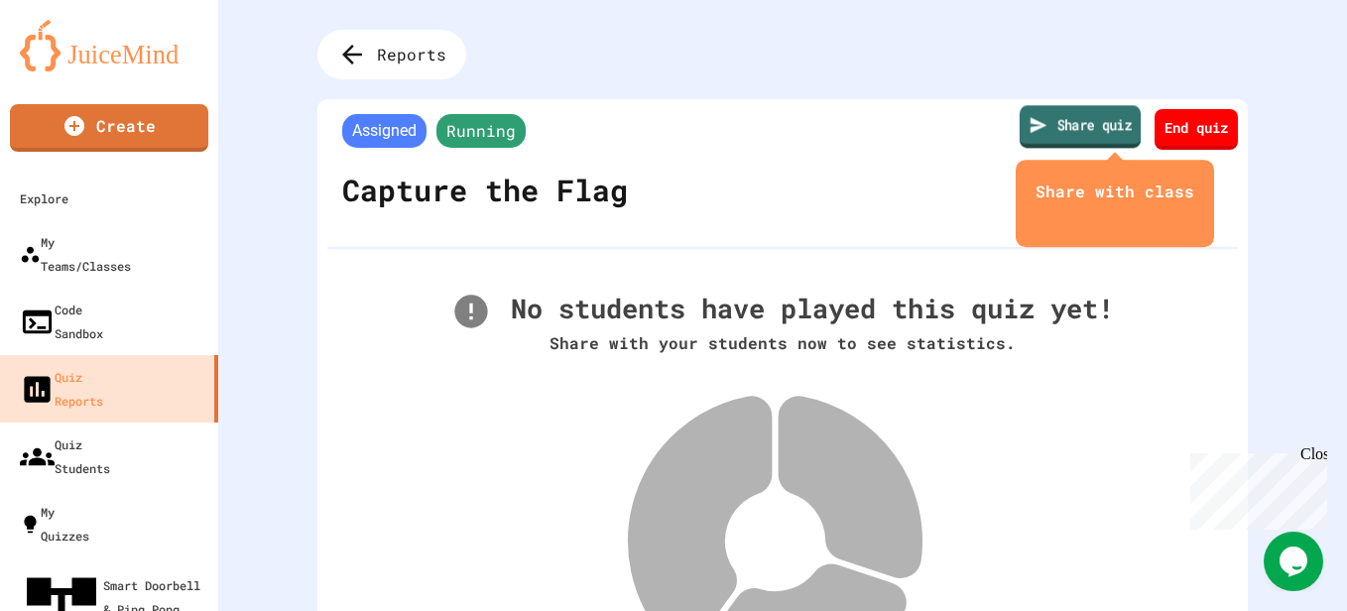  I want to click on img: logo-orange.svg, so click(109, 46).